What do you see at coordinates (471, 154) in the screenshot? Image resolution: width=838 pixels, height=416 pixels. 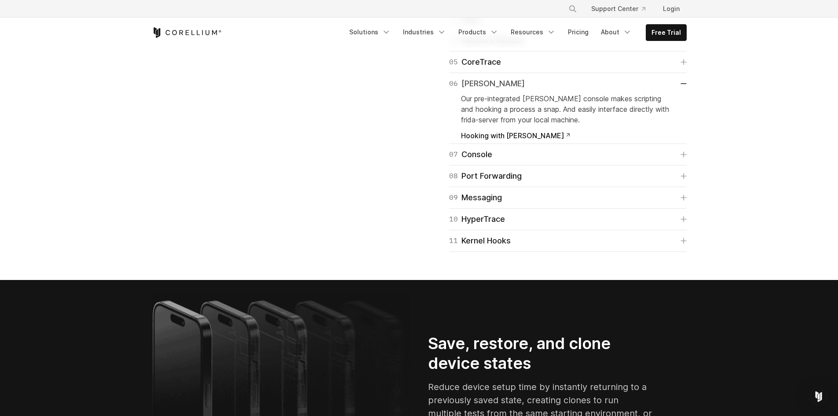 I see `div: Console` at bounding box center [471, 154].